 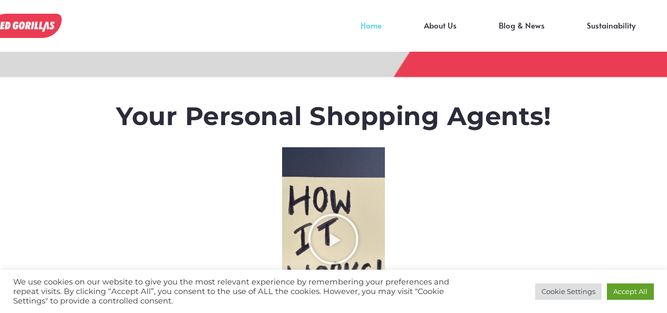 What do you see at coordinates (334, 117) in the screenshot?
I see `h1: Your Personal Shopping Agents!` at bounding box center [334, 117].